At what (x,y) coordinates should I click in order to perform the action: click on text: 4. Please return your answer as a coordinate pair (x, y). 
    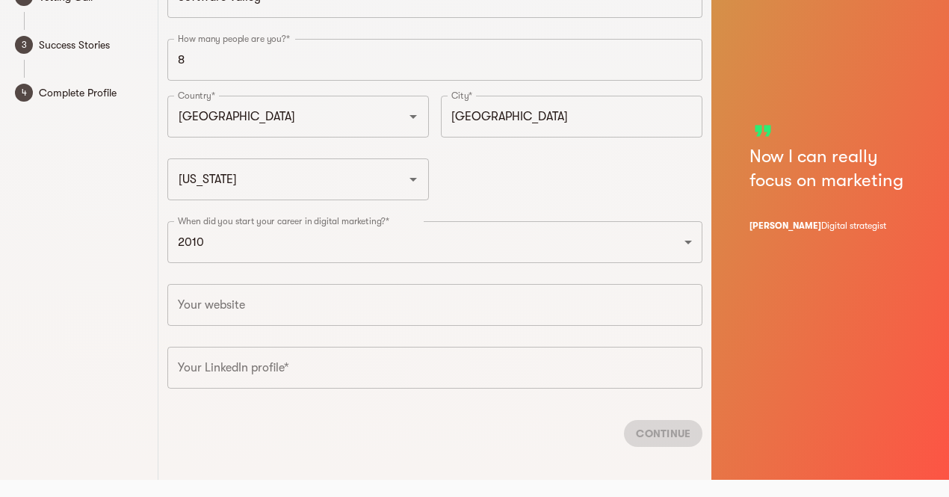
    Looking at the image, I should click on (24, 93).